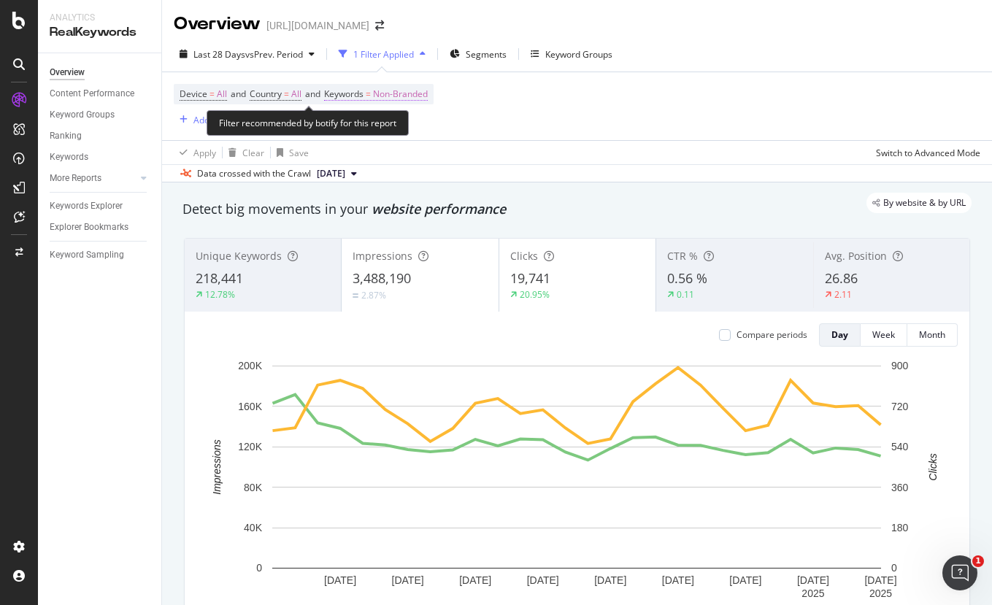  What do you see at coordinates (253, 488) in the screenshot?
I see `text: 80K` at bounding box center [253, 488].